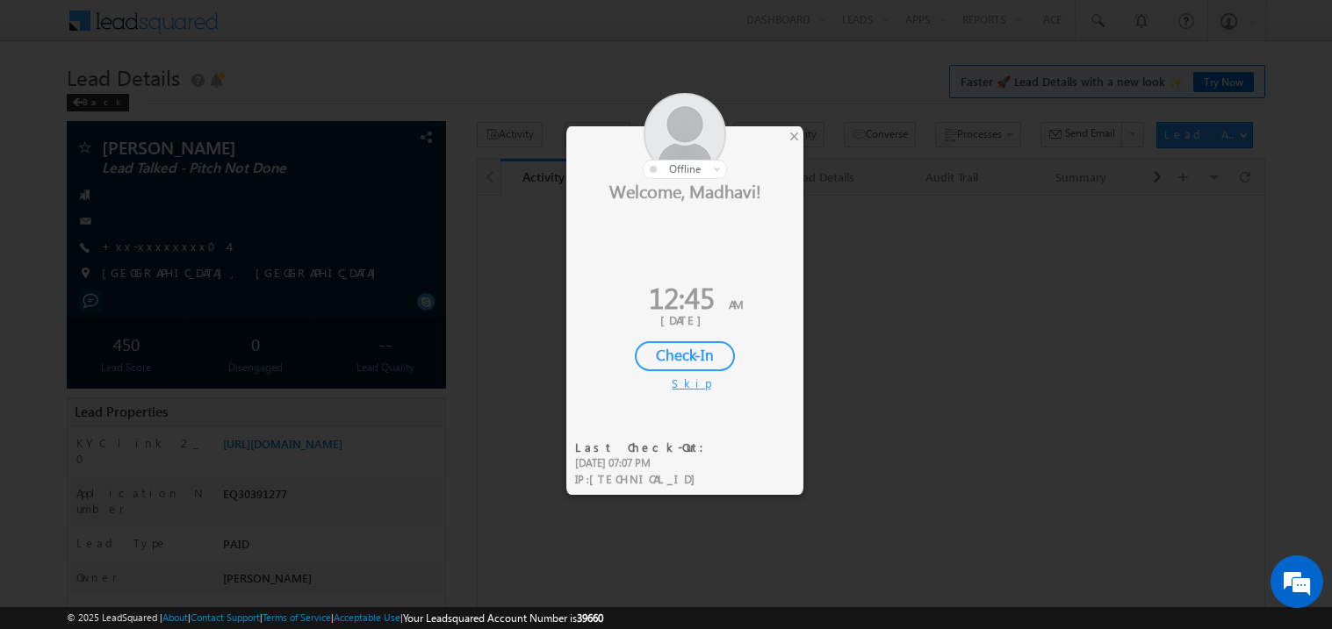 This screenshot has height=629, width=1332. Describe the element at coordinates (685, 169) in the screenshot. I see `span: offline` at that location.